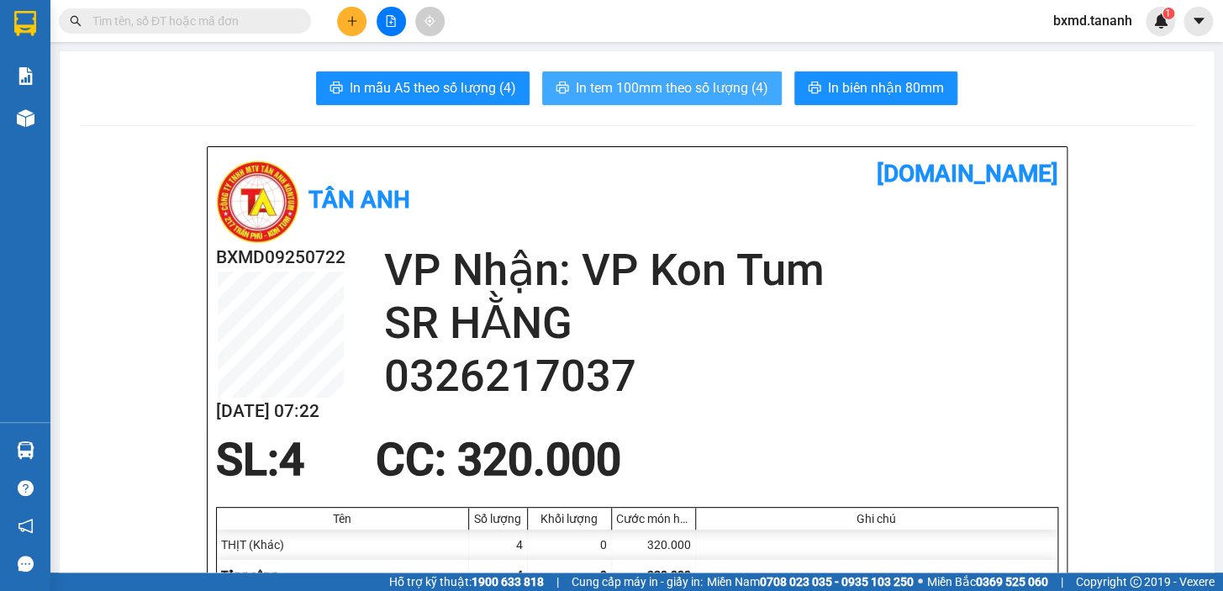 This screenshot has height=591, width=1223. What do you see at coordinates (1136, 582) in the screenshot?
I see `span: copyright` at bounding box center [1136, 582].